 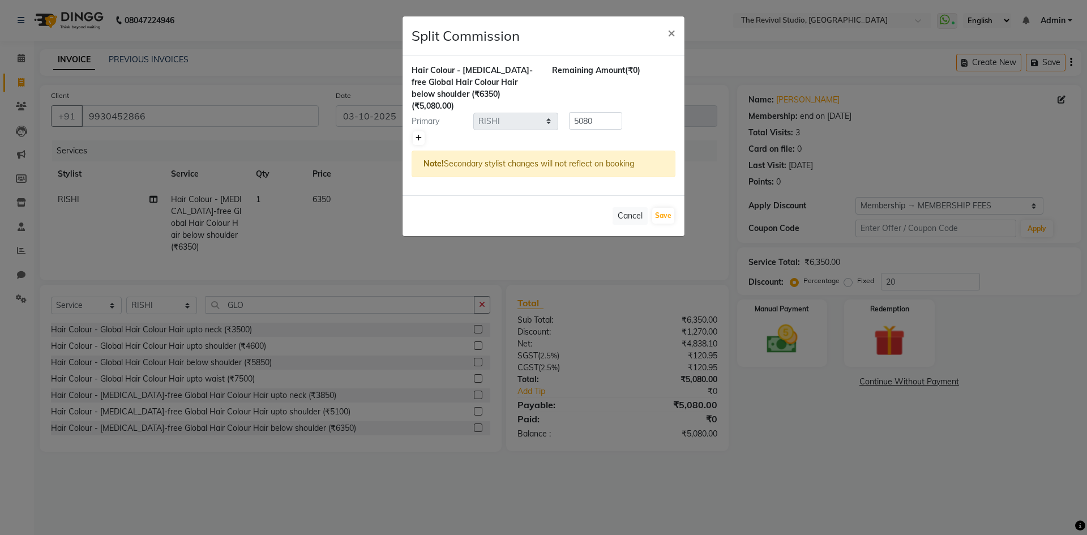 What do you see at coordinates (432, 106) in the screenshot?
I see `span: (₹5,080.00)` at bounding box center [432, 106].